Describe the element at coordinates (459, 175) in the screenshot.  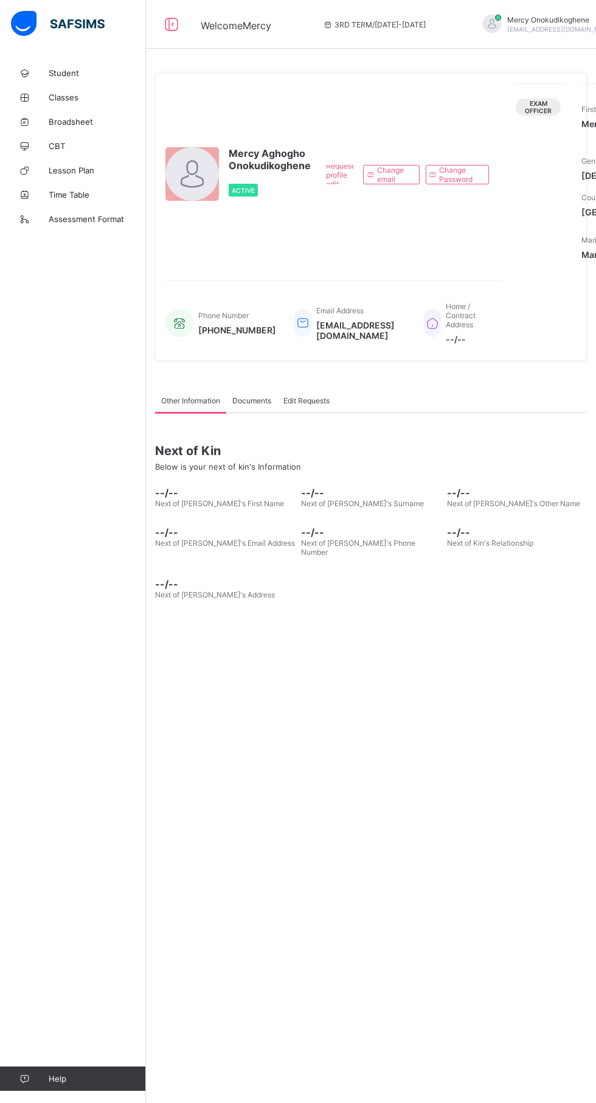
I see `span: Change Password` at that location.